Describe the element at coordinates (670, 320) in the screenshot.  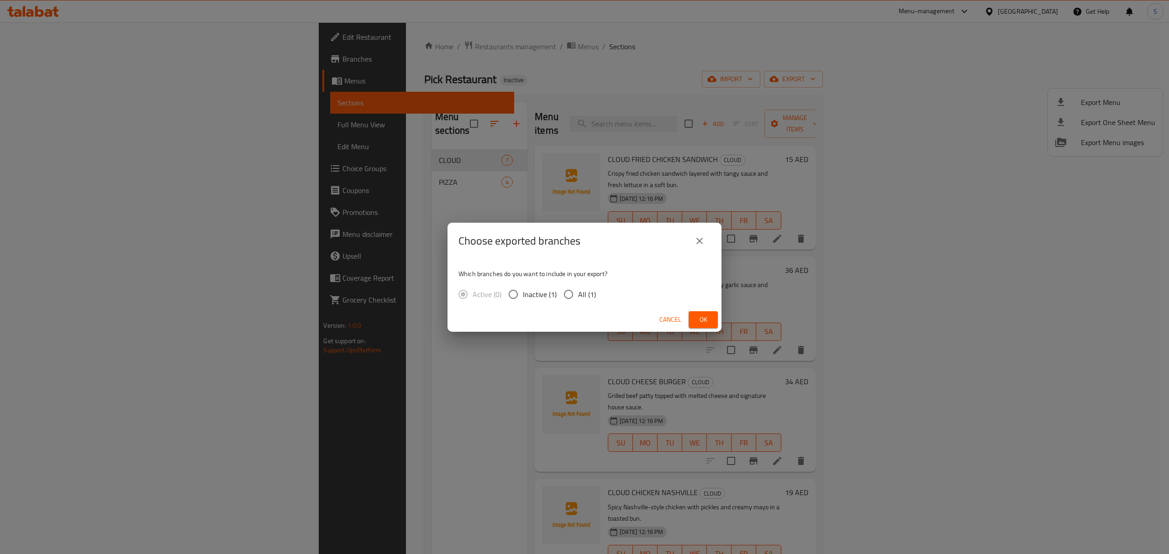
I see `button: Cancel` at that location.